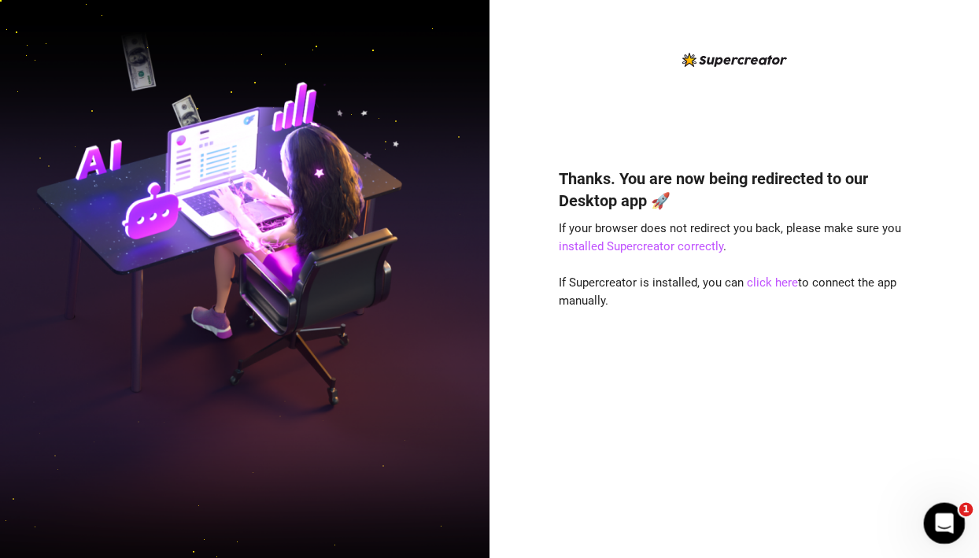 This screenshot has height=558, width=979. I want to click on span: If Supercreator is installed, you can to connect the app manually., so click(727, 292).